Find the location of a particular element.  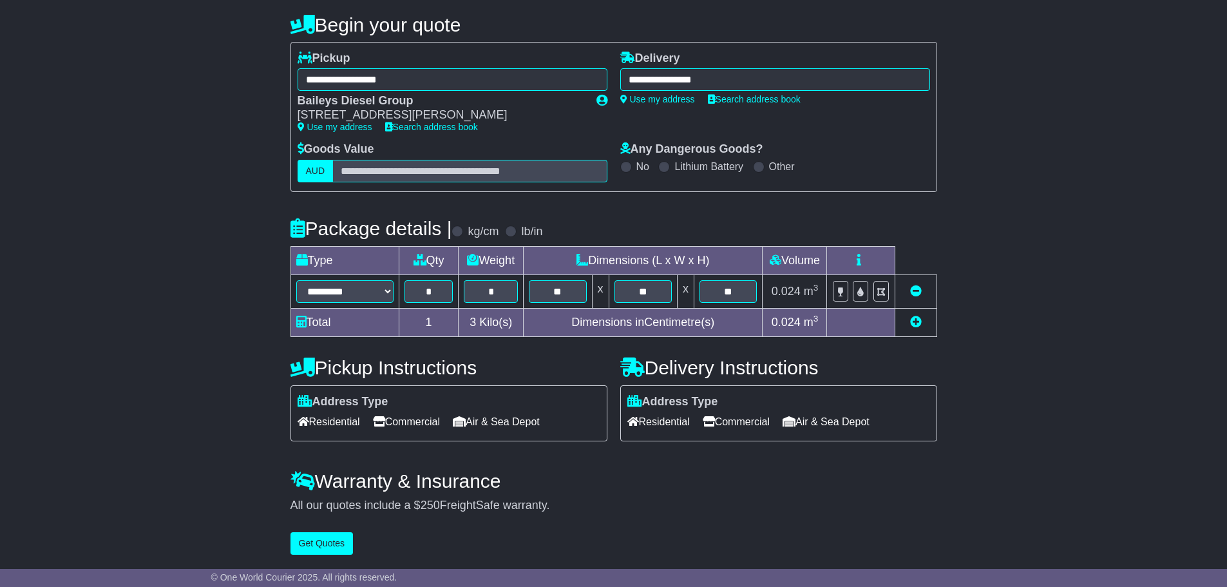

label: Delivery is located at coordinates (650, 59).